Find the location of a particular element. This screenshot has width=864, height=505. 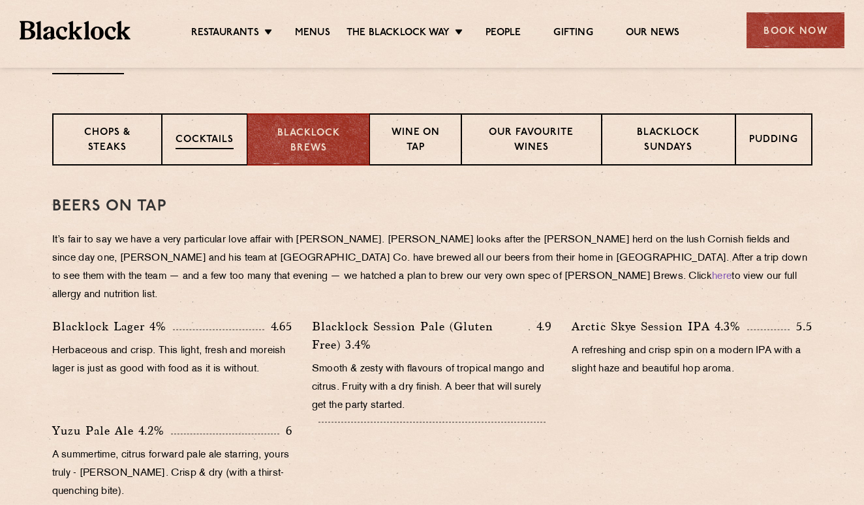

p: Herbaceous and crisp. This light, fresh and moreish lager is just as good with food as it is with... is located at coordinates (172, 361).